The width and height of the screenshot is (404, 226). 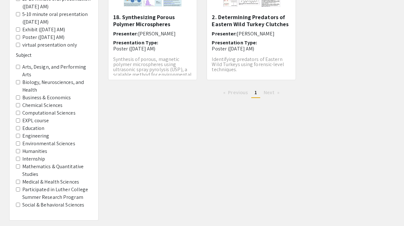 I want to click on label: Computational Sciences, so click(x=49, y=113).